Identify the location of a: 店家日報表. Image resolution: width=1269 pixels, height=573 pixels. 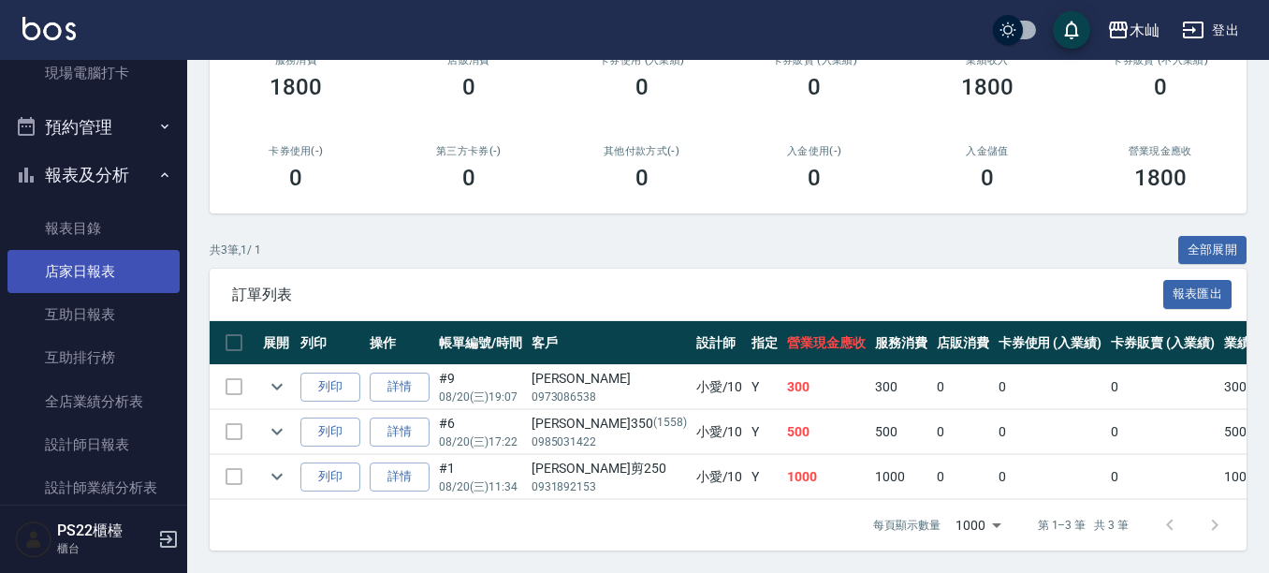
(94, 271).